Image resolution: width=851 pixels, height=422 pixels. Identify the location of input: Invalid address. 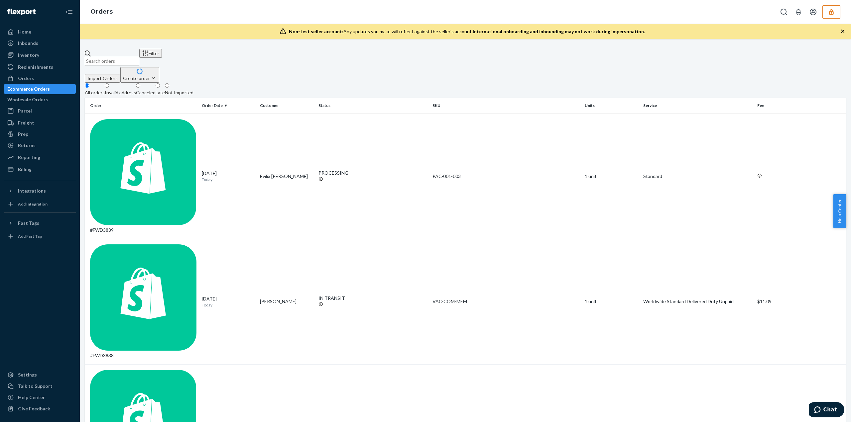
(107, 85).